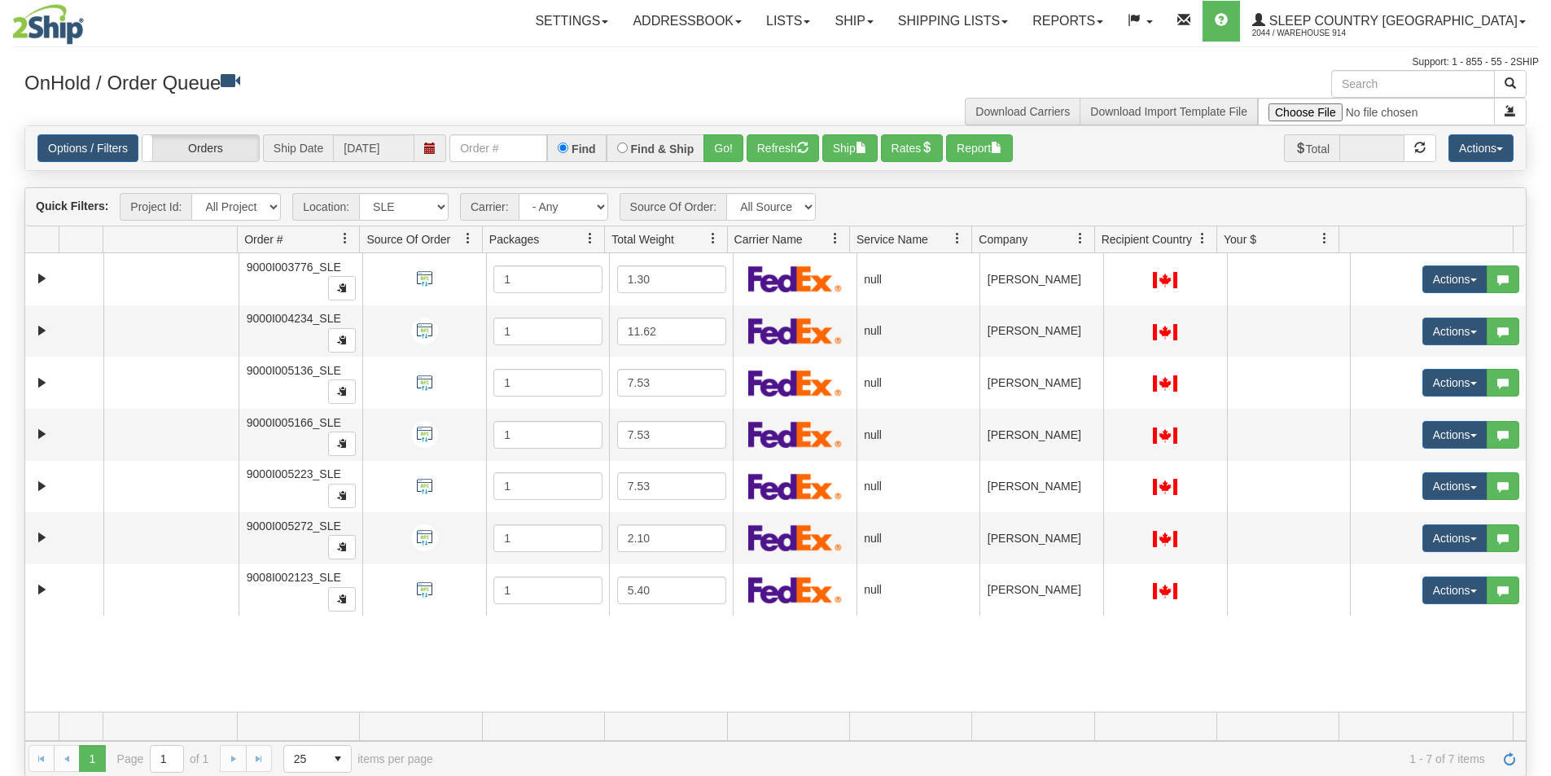  What do you see at coordinates (1080, 239) in the screenshot?
I see `a: Company filter column settings` at bounding box center [1080, 239].